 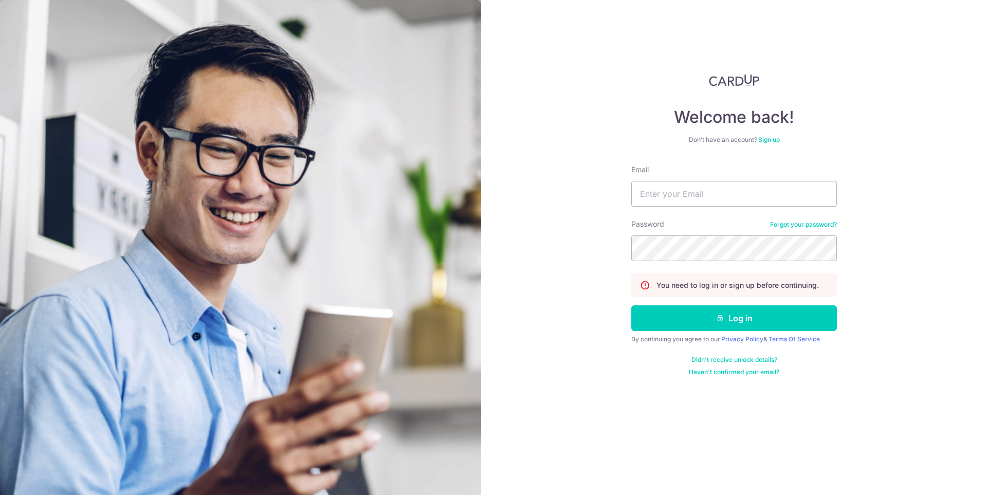 I want to click on a: Terms Of Service, so click(x=795, y=339).